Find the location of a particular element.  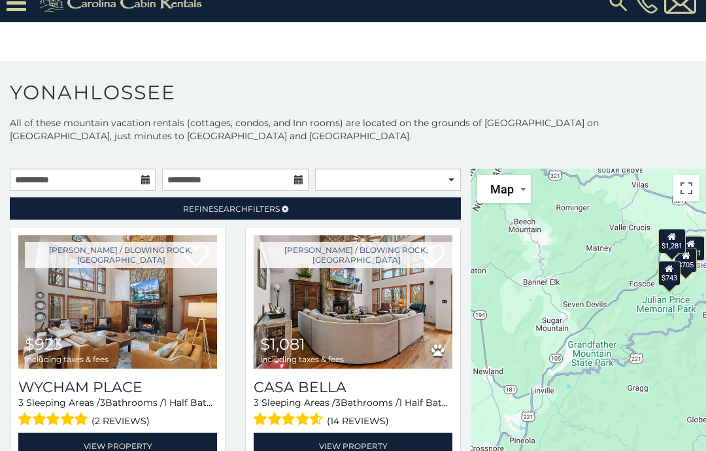

span: Map is located at coordinates (502, 189).